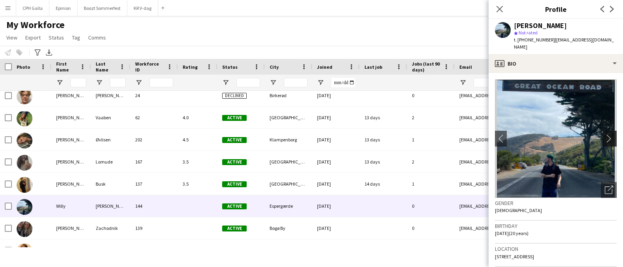  What do you see at coordinates (111, 228) in the screenshot?
I see `div: Zachodnik` at bounding box center [111, 228].